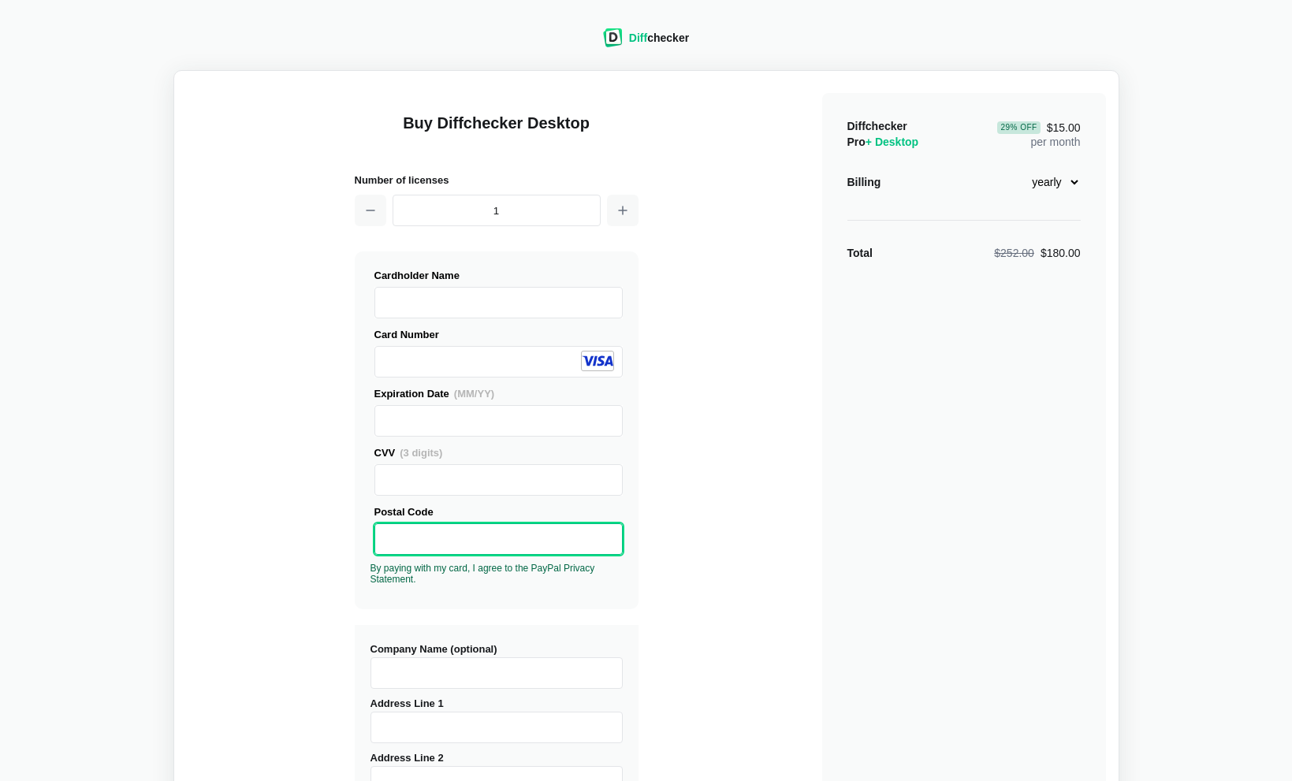 Image resolution: width=1292 pixels, height=781 pixels. What do you see at coordinates (474, 393) in the screenshot?
I see `span: (MM/YY)` at bounding box center [474, 393].